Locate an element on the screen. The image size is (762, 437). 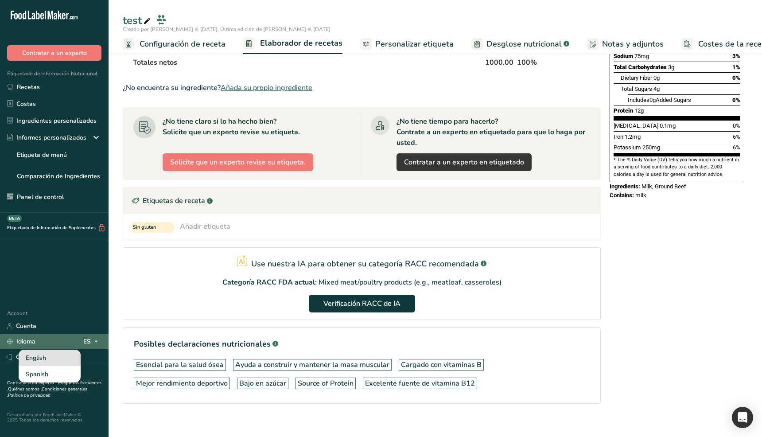
div: Excelente fuente de vitamina B12 is located at coordinates (420, 383).